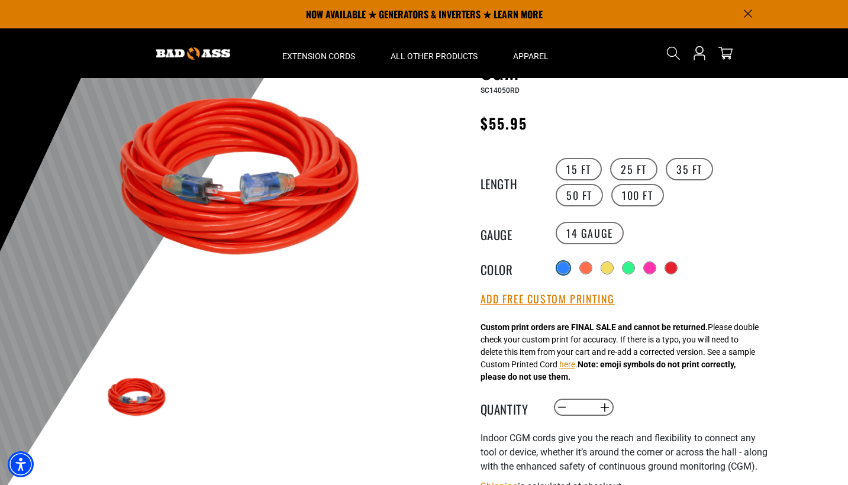  Describe the element at coordinates (674, 53) in the screenshot. I see `summary: Search` at that location.